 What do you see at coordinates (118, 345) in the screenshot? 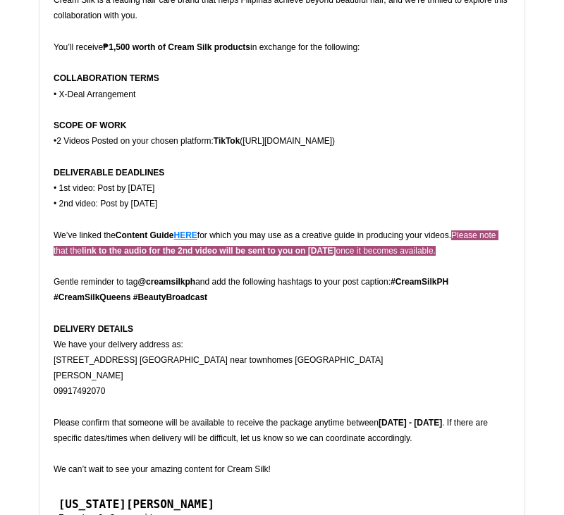
I see `span: We have your delivery address as:` at bounding box center [118, 345].